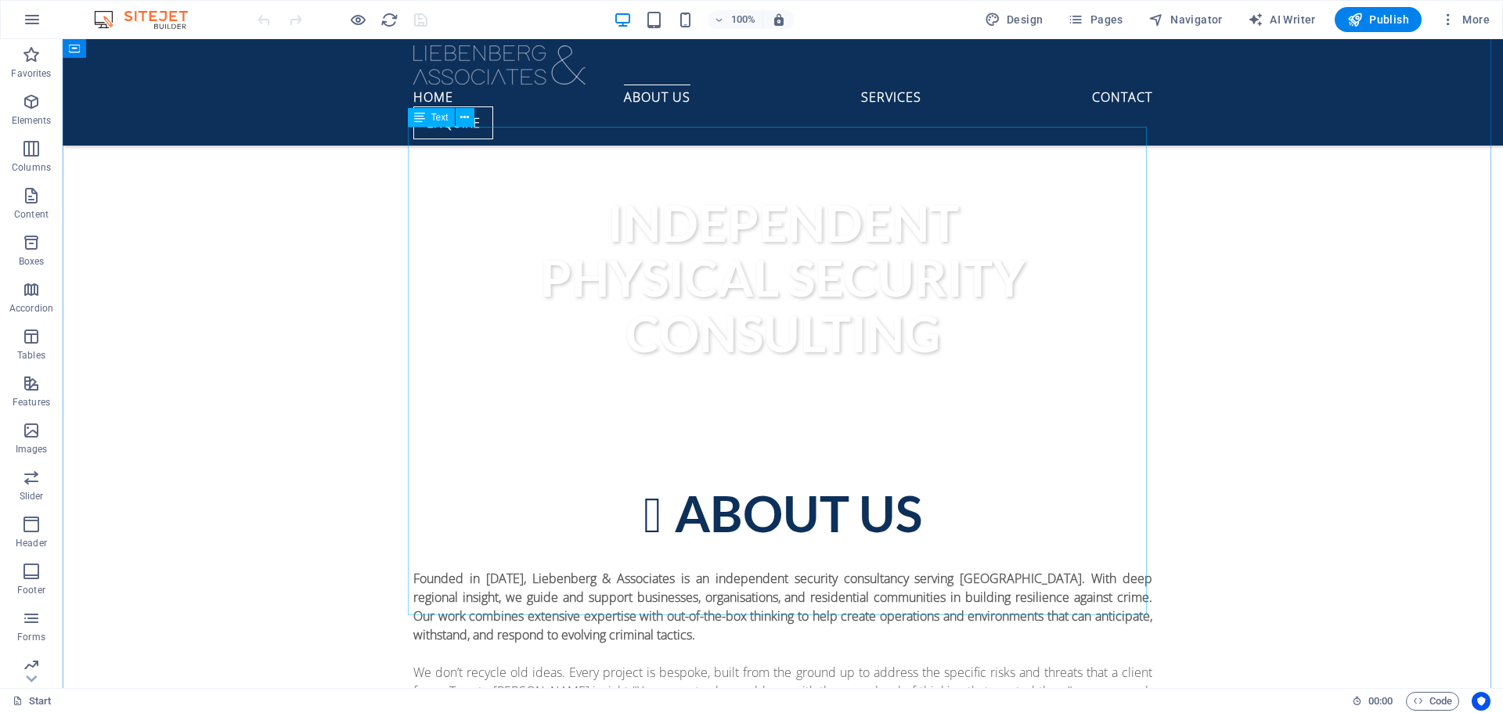 Image resolution: width=1503 pixels, height=713 pixels. What do you see at coordinates (31, 355) in the screenshot?
I see `p: Tables` at bounding box center [31, 355].